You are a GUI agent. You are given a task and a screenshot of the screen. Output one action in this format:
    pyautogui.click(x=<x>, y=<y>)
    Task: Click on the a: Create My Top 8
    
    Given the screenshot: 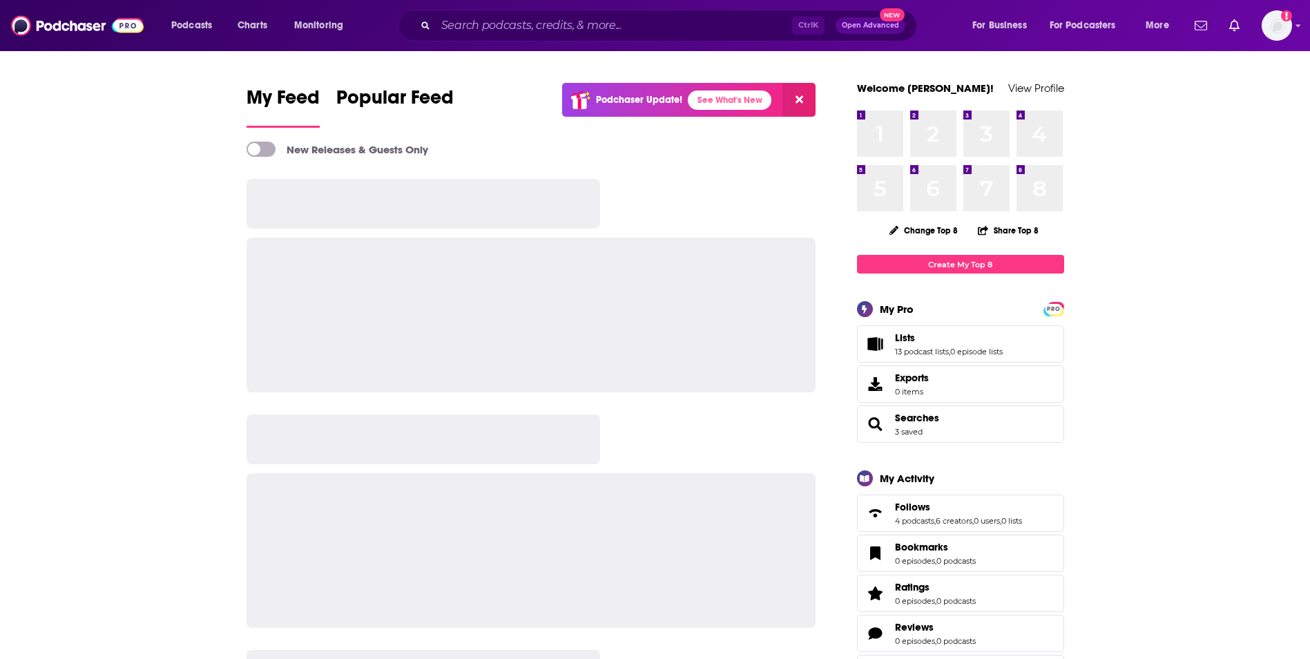 What is the action you would take?
    pyautogui.click(x=961, y=264)
    